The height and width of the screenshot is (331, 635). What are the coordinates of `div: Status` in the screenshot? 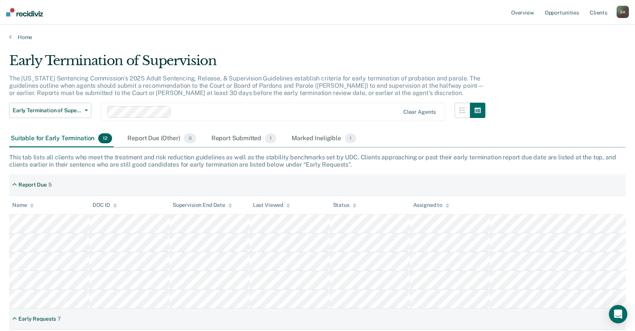 It's located at (344, 205).